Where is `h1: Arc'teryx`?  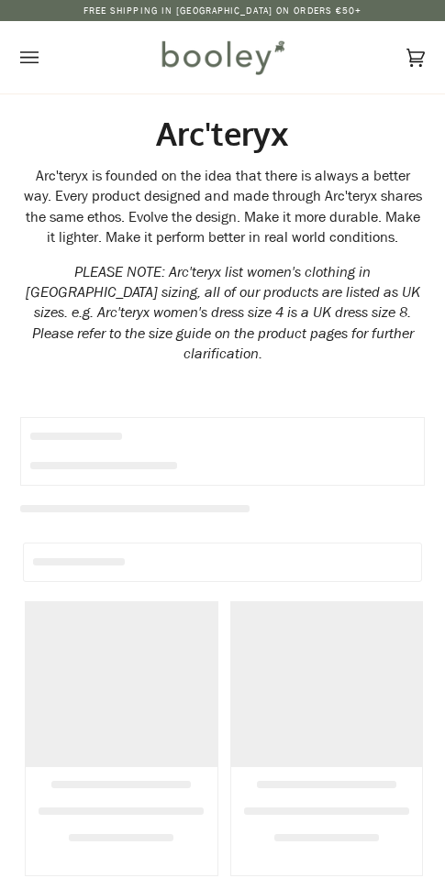 h1: Arc'teryx is located at coordinates (223, 133).